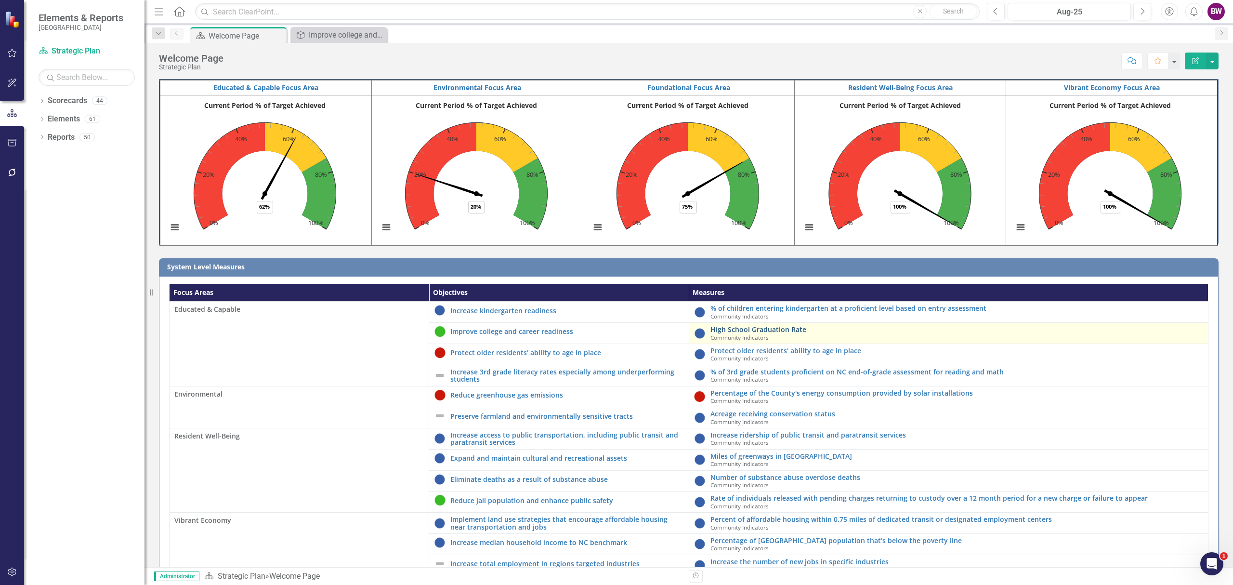  I want to click on a: Environmental Focus Area, so click(477, 87).